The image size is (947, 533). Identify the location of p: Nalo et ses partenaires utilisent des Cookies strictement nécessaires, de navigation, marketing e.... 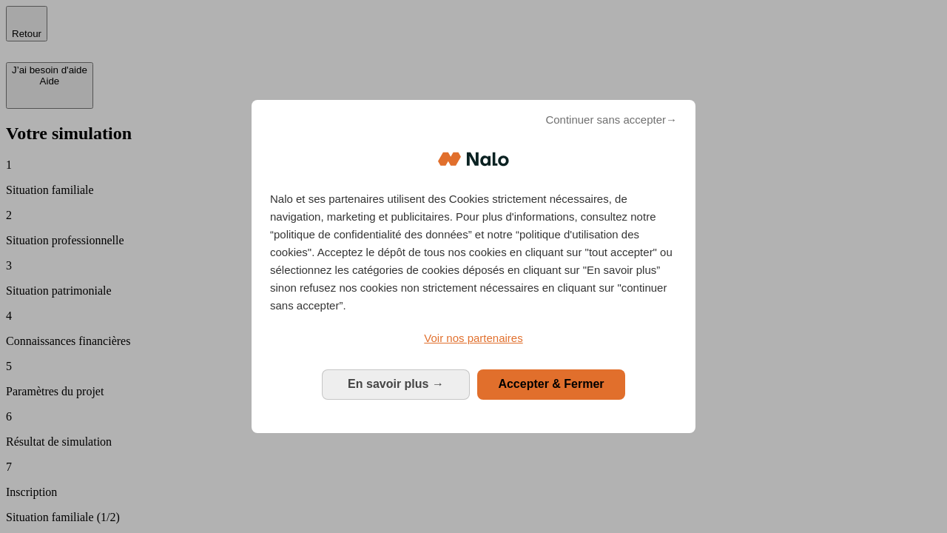
(473, 252).